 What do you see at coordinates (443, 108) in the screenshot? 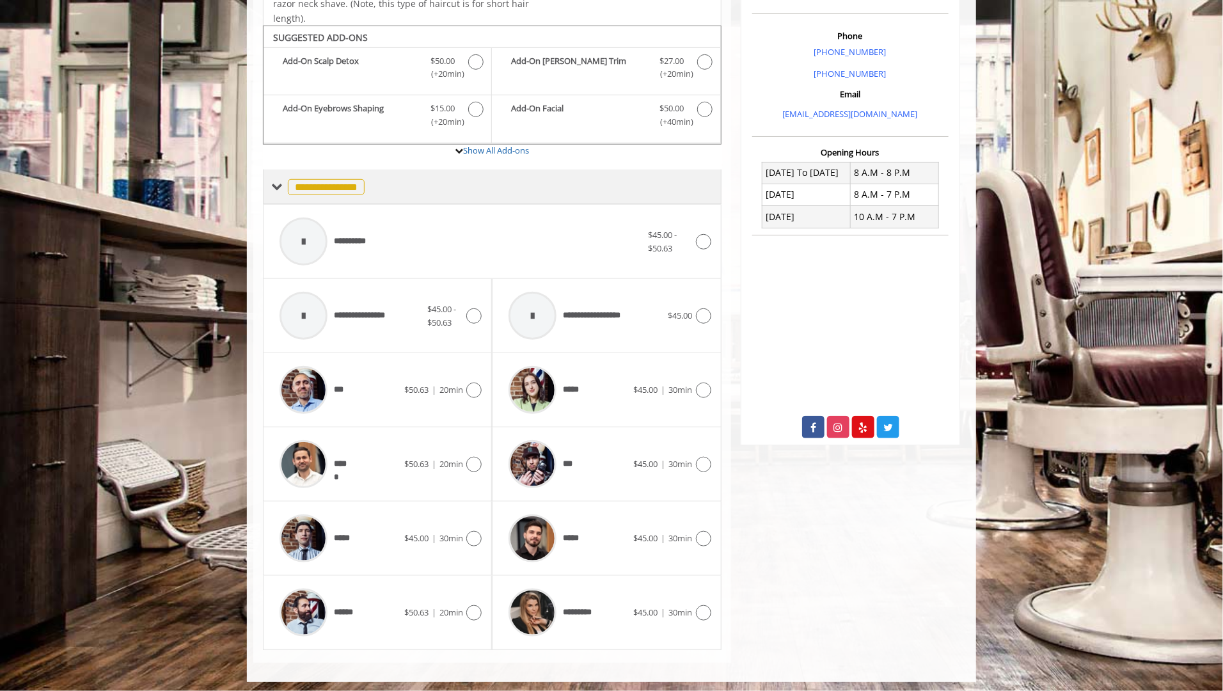
I see `span: $15.00` at bounding box center [443, 108].